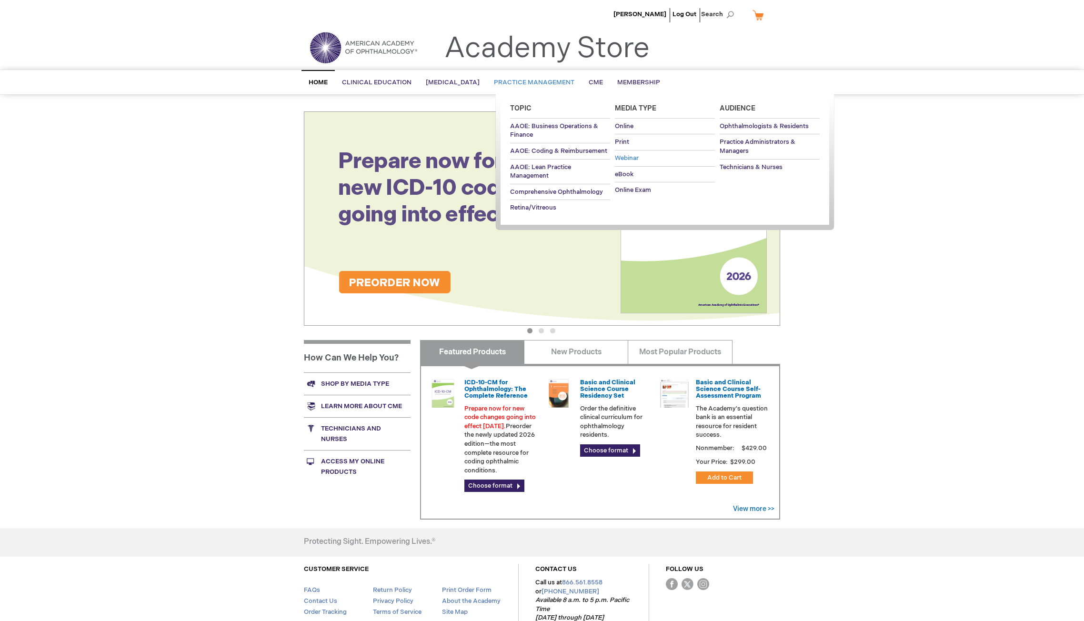  What do you see at coordinates (336, 569) in the screenshot?
I see `a: CUSTOMER SERVICE` at bounding box center [336, 569].